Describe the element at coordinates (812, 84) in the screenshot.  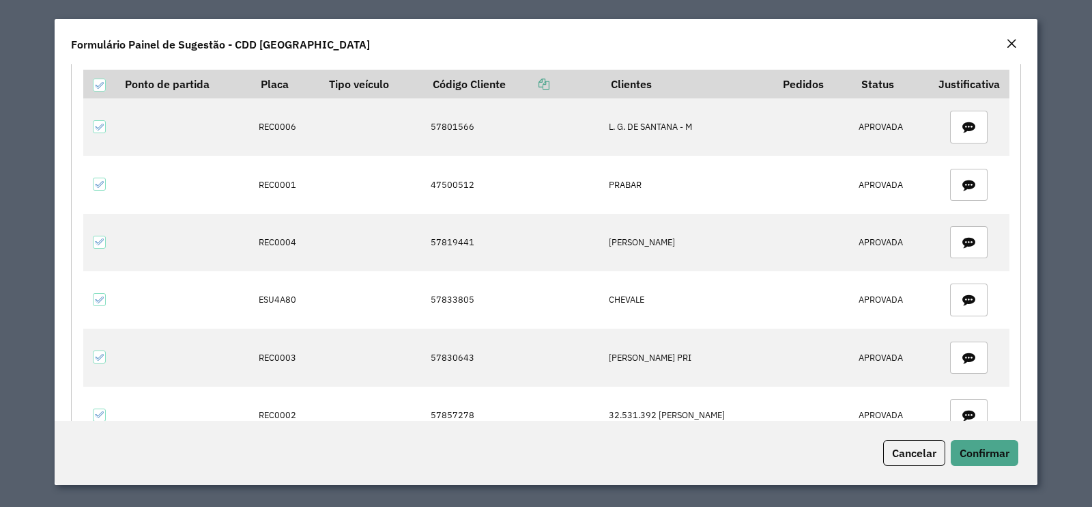
I see `th: Pedidos` at that location.